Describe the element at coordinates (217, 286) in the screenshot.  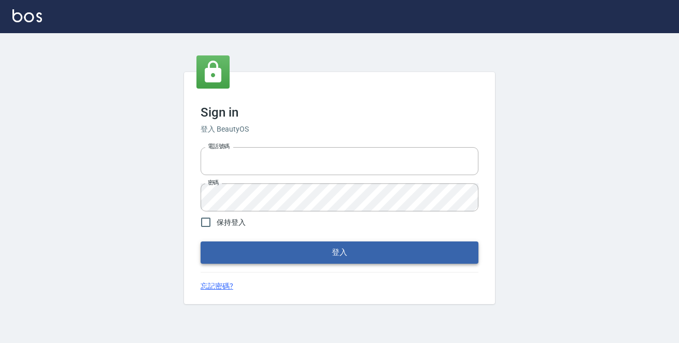
I see `a: 忘記密碼?` at that location.